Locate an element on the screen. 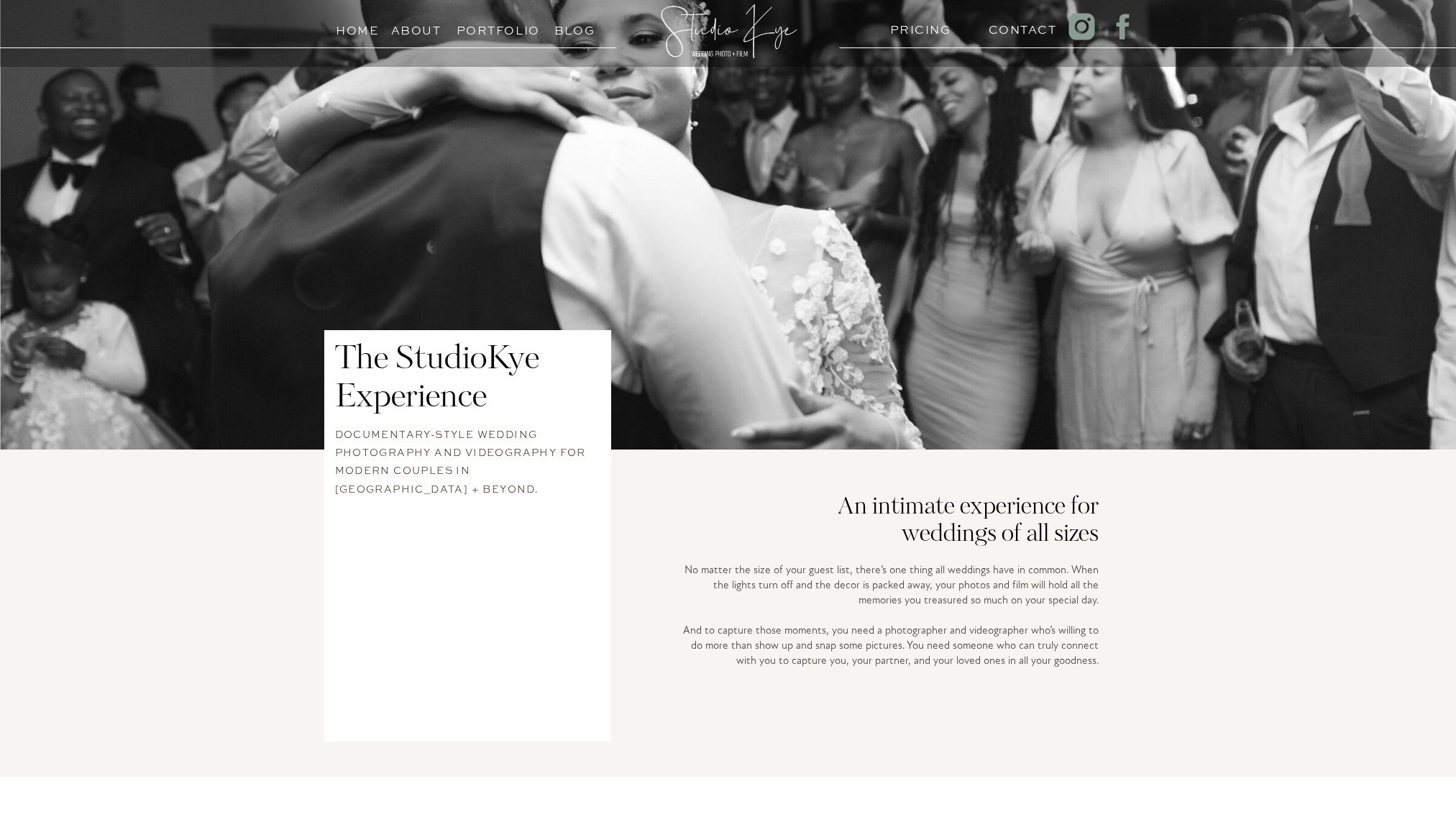 The height and width of the screenshot is (830, 1456). p: No matter the size of your guest list, there’s one thing all weddings have in common. When the li... is located at coordinates (890, 631).